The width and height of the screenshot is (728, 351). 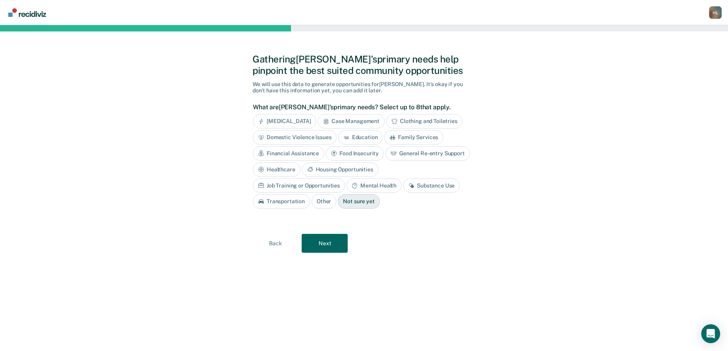 I want to click on div: Open Intercom Messenger, so click(x=711, y=334).